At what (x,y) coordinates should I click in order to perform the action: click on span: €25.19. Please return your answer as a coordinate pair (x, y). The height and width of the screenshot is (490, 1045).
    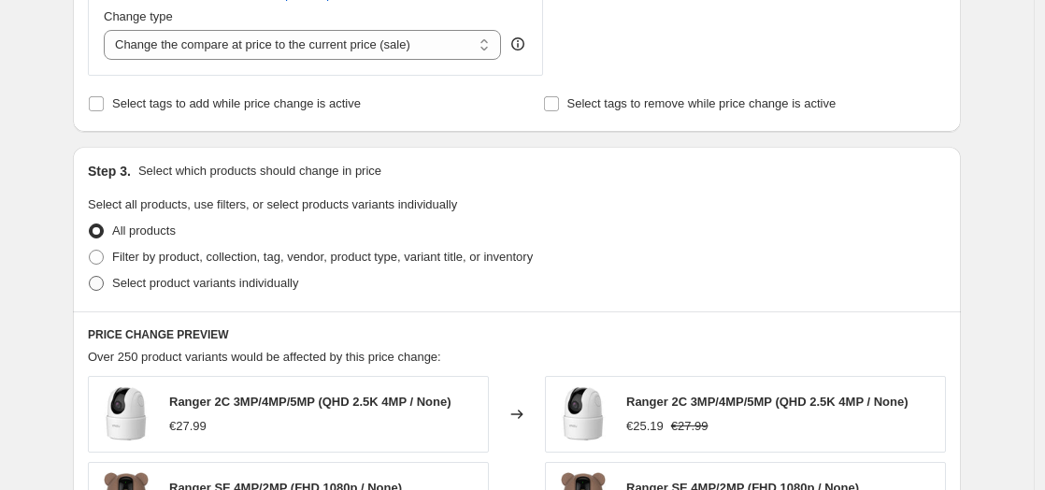
    Looking at the image, I should click on (645, 425).